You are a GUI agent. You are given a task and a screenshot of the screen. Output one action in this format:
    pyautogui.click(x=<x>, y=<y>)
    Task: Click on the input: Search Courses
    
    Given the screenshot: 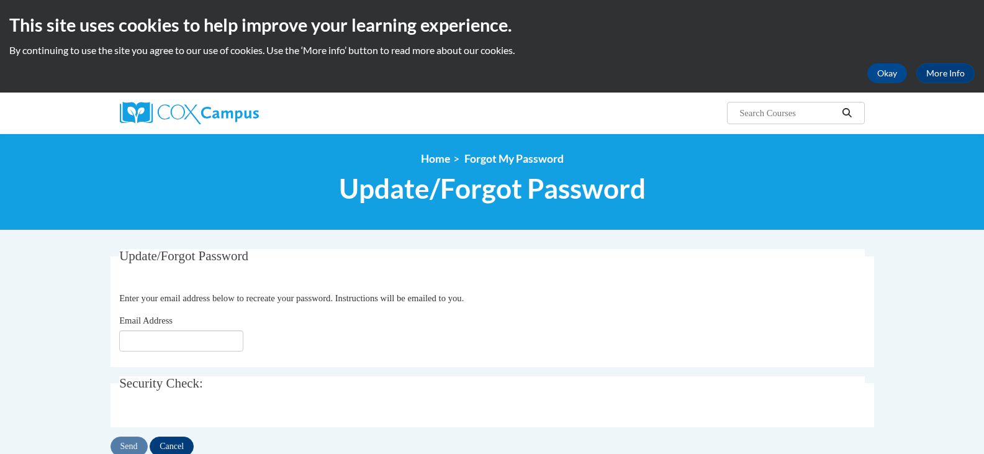 What is the action you would take?
    pyautogui.click(x=788, y=113)
    